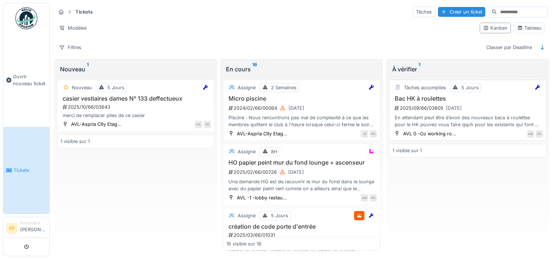  What do you see at coordinates (467, 98) in the screenshot?
I see `h3: Bac HK à roulettes` at bounding box center [467, 98].